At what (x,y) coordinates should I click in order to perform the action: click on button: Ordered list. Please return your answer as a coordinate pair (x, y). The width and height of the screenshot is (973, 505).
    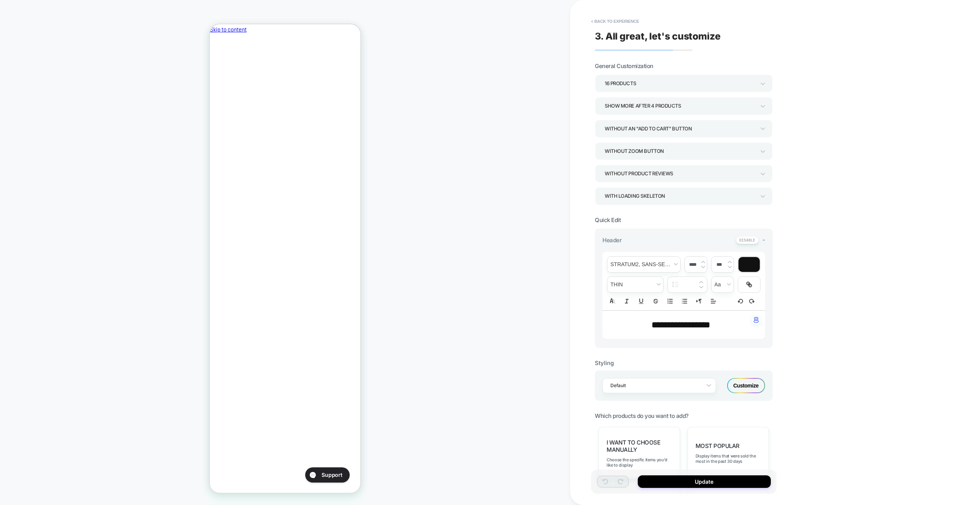
    Looking at the image, I should click on (670, 301).